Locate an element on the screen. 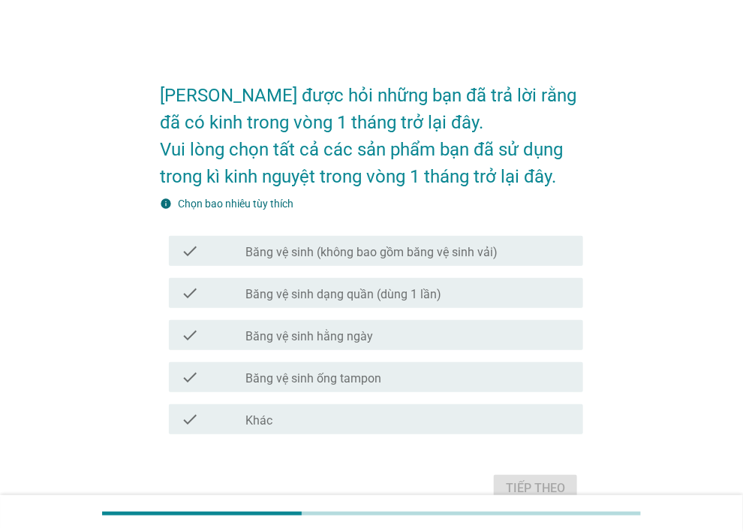  label: Băng vệ sinh hằng ngày is located at coordinates (310, 336).